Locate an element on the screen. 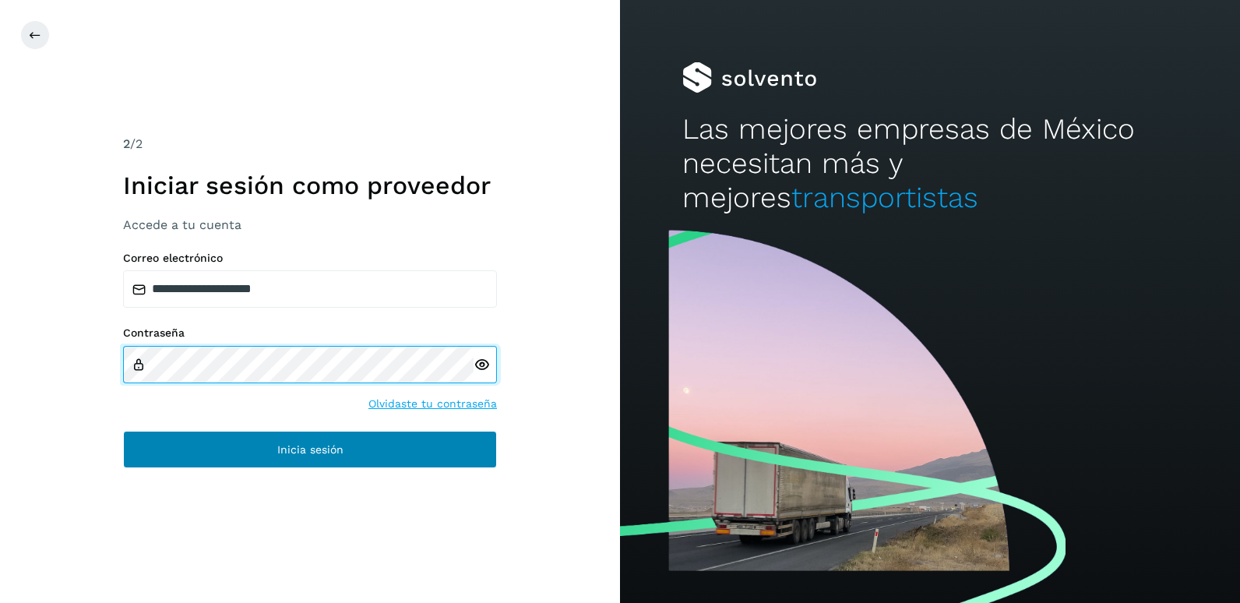 The height and width of the screenshot is (603, 1240). h1: Iniciar sesión como proveedor is located at coordinates (310, 185).